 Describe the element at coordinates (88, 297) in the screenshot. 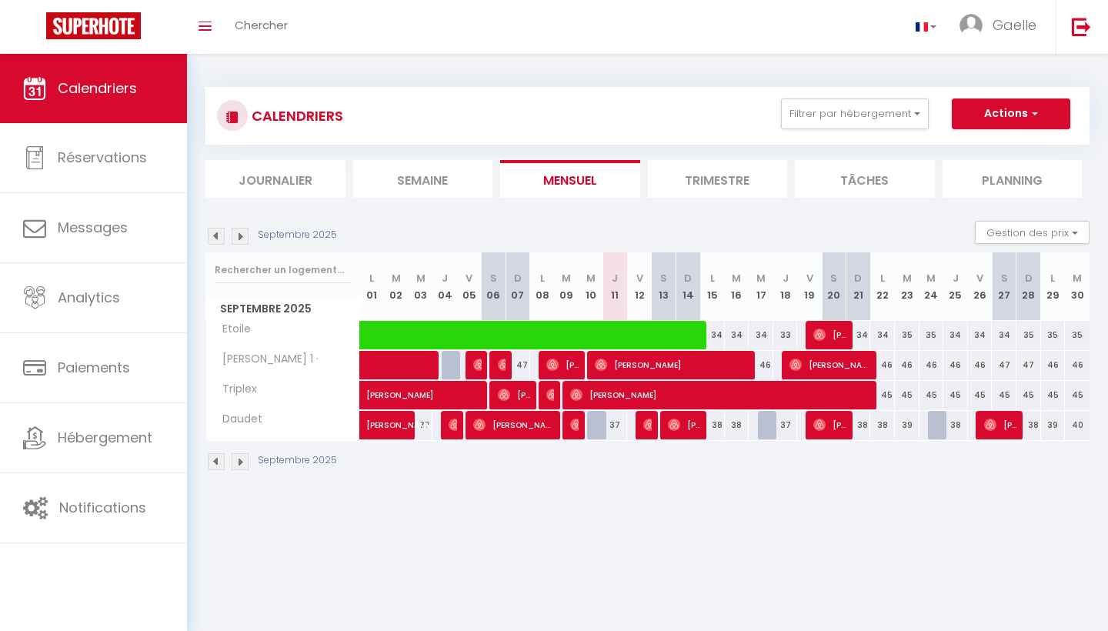

I see `span: Analytics` at that location.